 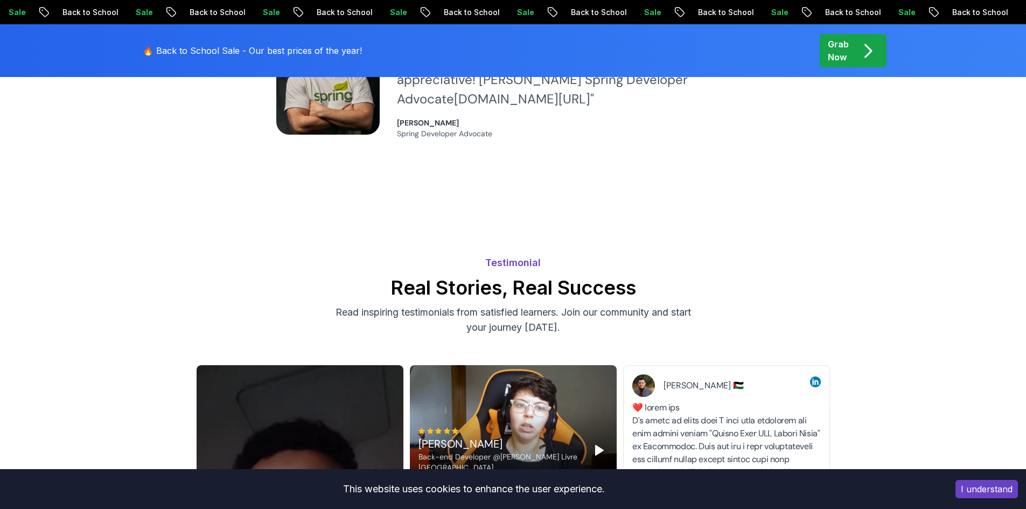 What do you see at coordinates (599, 450) in the screenshot?
I see `button: Play` at bounding box center [599, 450].